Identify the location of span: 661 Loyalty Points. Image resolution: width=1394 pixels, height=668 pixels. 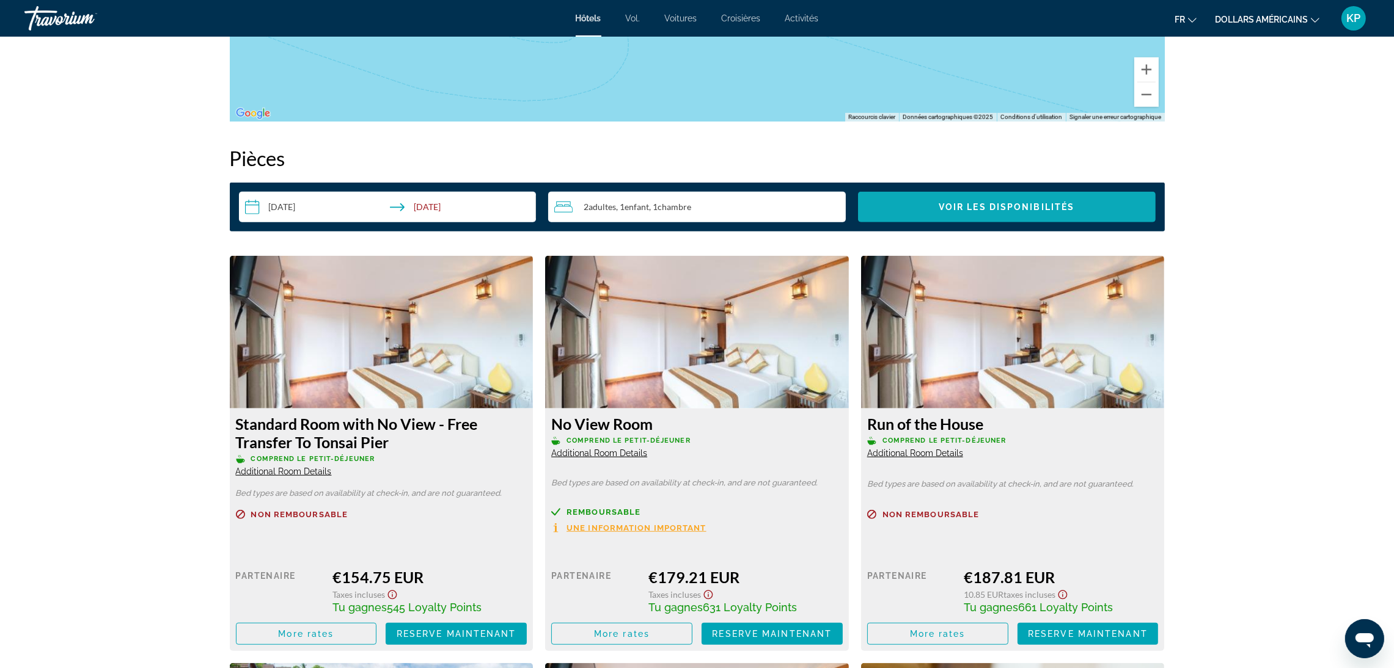
(1065, 607).